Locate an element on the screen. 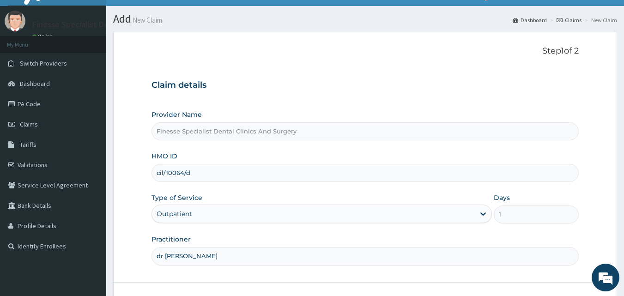  span: We're online! is located at coordinates (91, 136).